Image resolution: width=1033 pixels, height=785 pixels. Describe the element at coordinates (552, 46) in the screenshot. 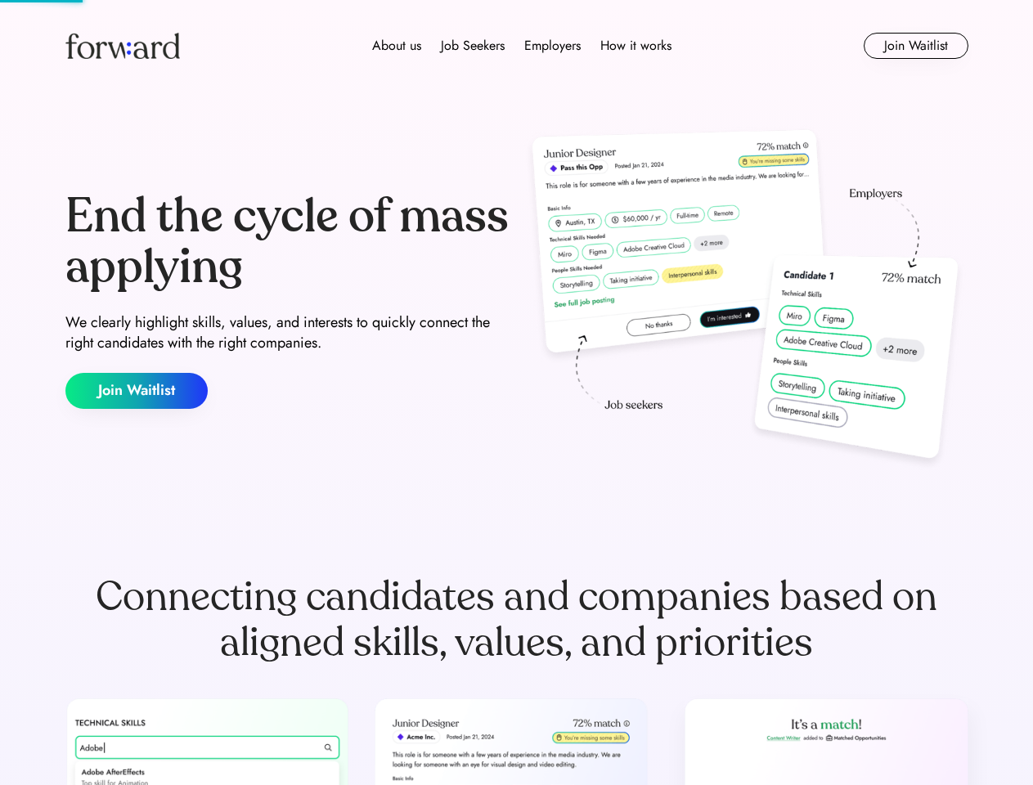

I see `div: Employers` at that location.